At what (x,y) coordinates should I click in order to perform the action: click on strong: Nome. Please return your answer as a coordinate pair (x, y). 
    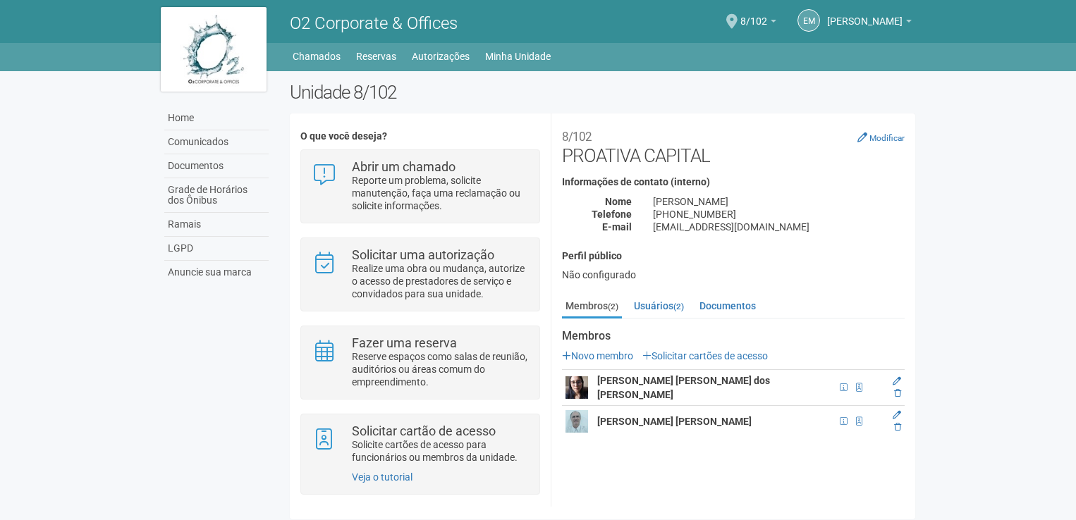
    Looking at the image, I should click on (618, 202).